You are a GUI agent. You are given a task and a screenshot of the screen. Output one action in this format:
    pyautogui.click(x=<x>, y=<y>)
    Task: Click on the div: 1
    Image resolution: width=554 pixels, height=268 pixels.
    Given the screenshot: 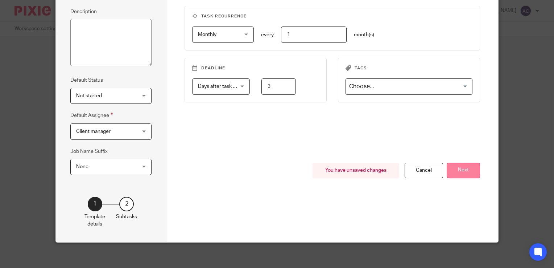 What is the action you would take?
    pyautogui.click(x=95, y=204)
    